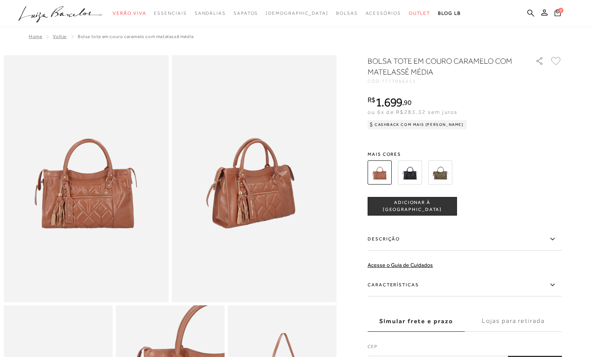 The image size is (593, 357). Describe the element at coordinates (464, 285) in the screenshot. I see `label: Características` at that location.